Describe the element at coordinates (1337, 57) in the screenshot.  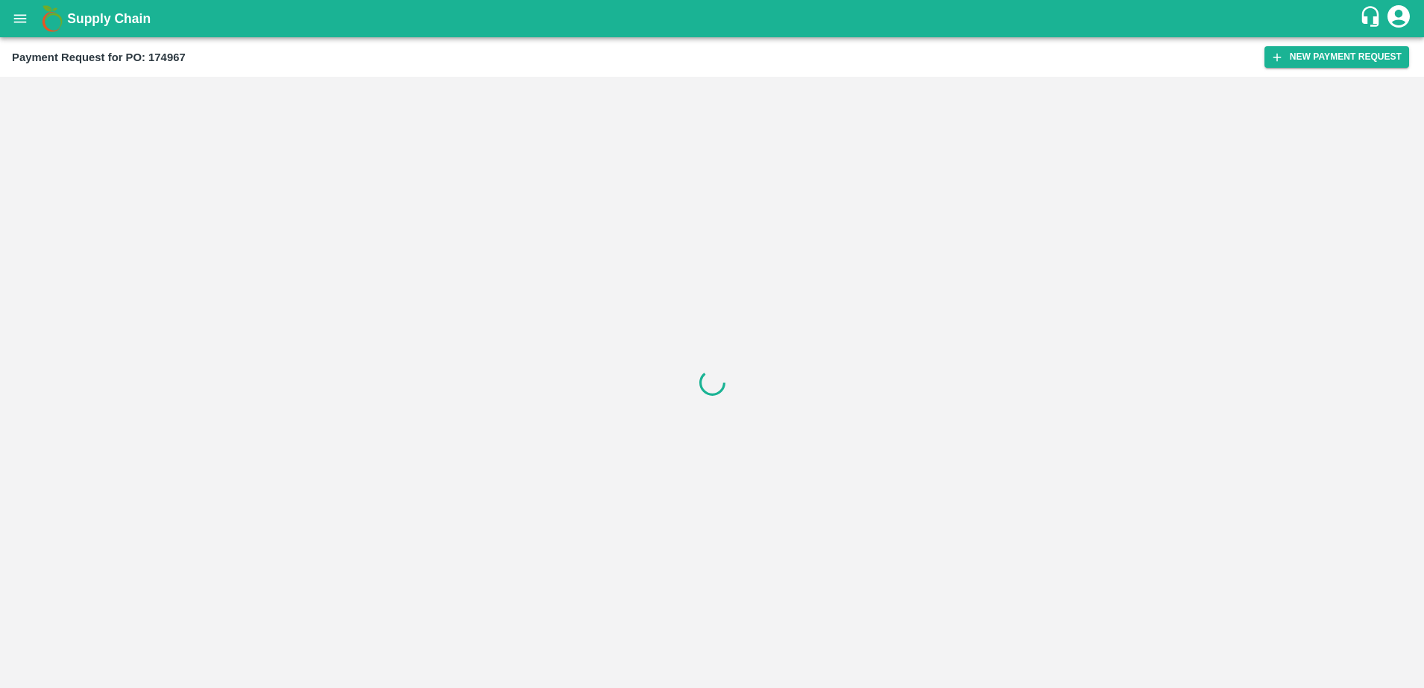
I see `button: New Payment Request` at that location.